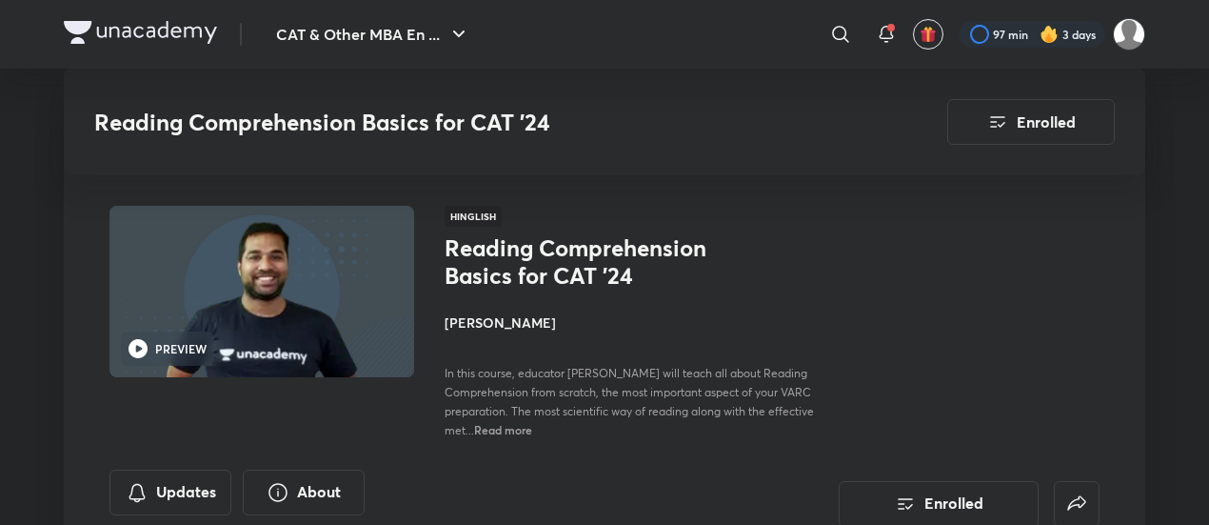 This screenshot has width=1209, height=525. I want to click on button: Enrolled, so click(1031, 122).